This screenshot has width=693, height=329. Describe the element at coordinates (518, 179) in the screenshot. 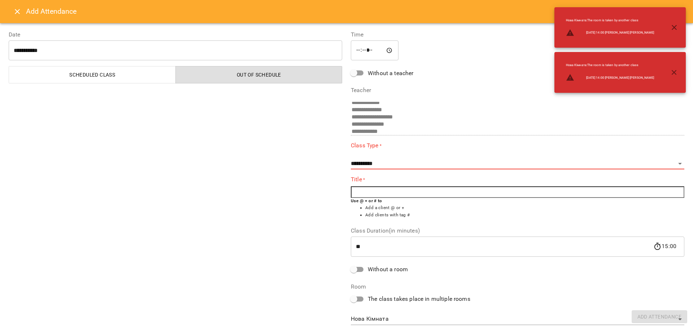

I see `label: Title` at that location.